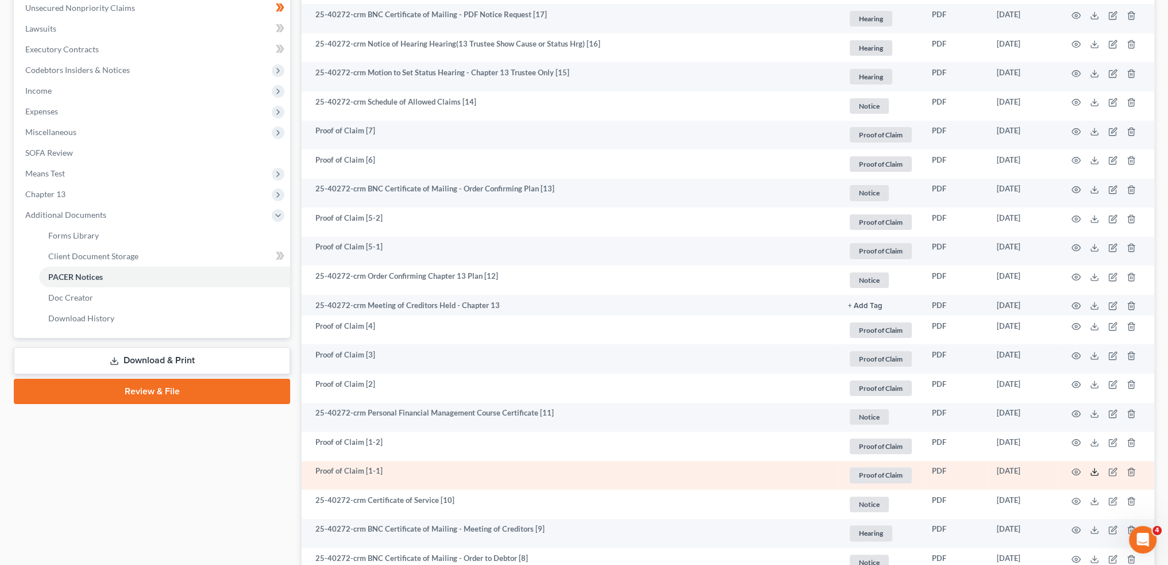 The height and width of the screenshot is (565, 1168). Describe the element at coordinates (570, 504) in the screenshot. I see `td: 25-40272-crm Certificate of Service [10]` at that location.